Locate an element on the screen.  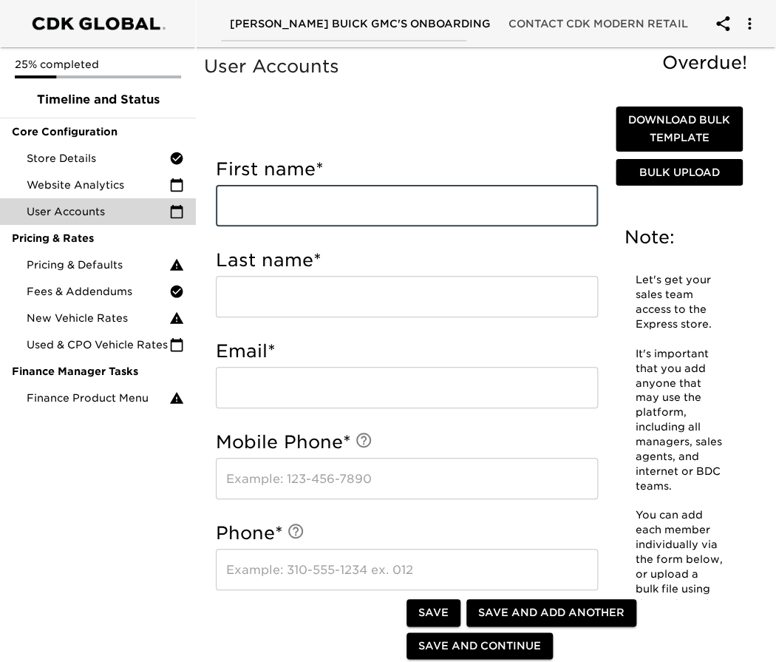
span: Bulk Upload is located at coordinates (679, 172).